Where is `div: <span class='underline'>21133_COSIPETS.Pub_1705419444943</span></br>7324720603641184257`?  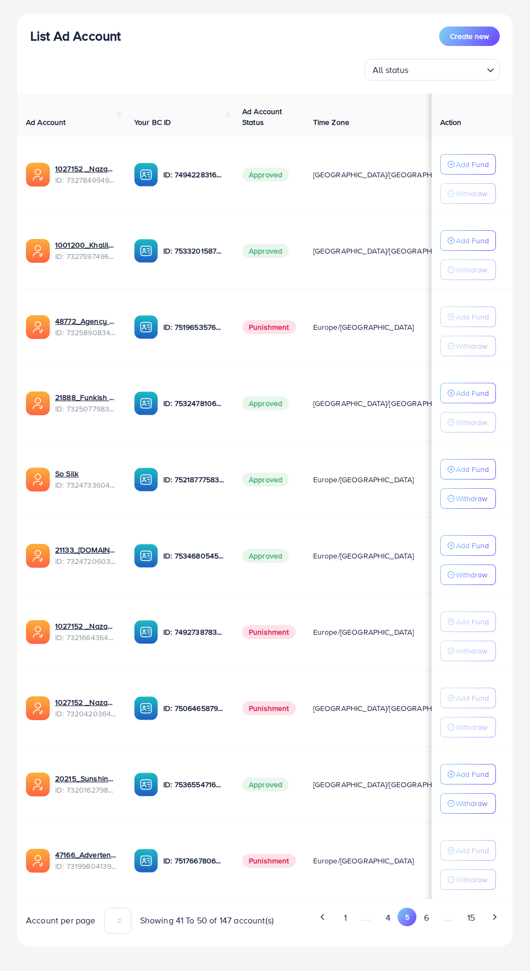 div: <span class='underline'>21133_COSIPETS.Pub_1705419444943</span></br>7324720603641184257 is located at coordinates (86, 555).